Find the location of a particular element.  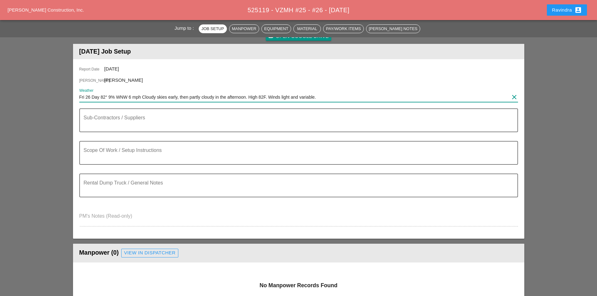

button: Material is located at coordinates (307, 29).